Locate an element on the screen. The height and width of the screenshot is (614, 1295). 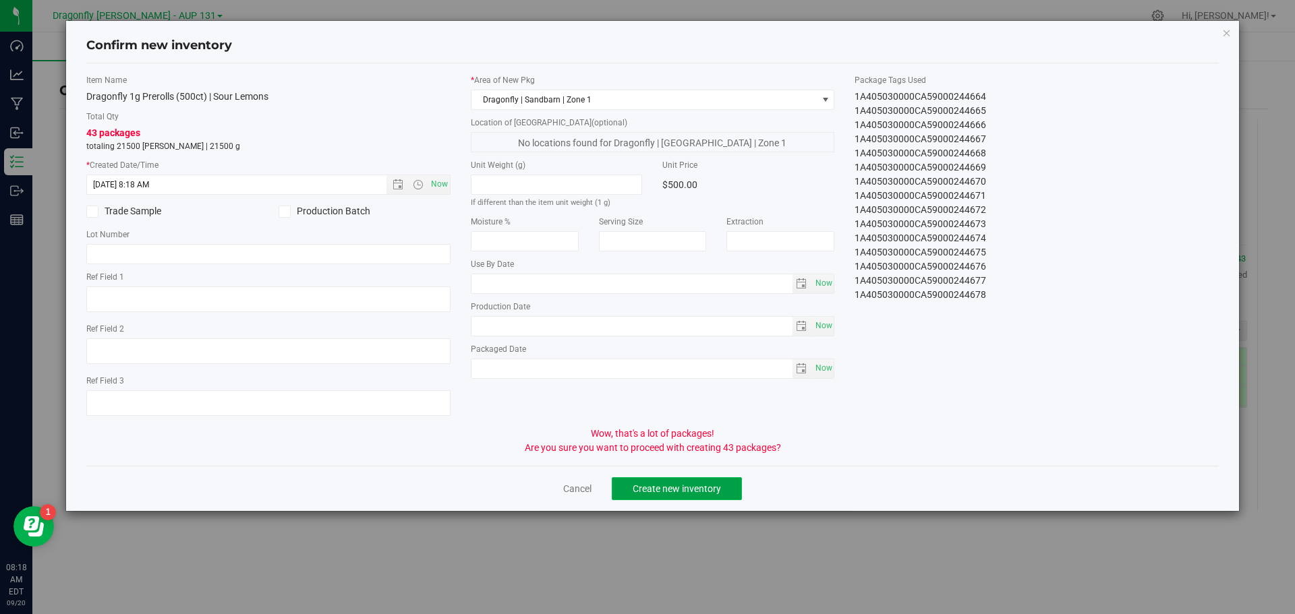
div: 1A405030000CA59000244670 is located at coordinates (1036, 181).